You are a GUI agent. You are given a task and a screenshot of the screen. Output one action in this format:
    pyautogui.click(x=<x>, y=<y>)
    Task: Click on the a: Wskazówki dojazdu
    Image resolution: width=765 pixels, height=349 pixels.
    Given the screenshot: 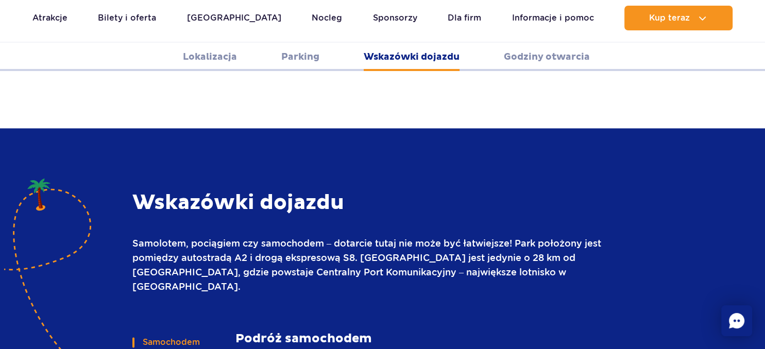 What is the action you would take?
    pyautogui.click(x=412, y=57)
    